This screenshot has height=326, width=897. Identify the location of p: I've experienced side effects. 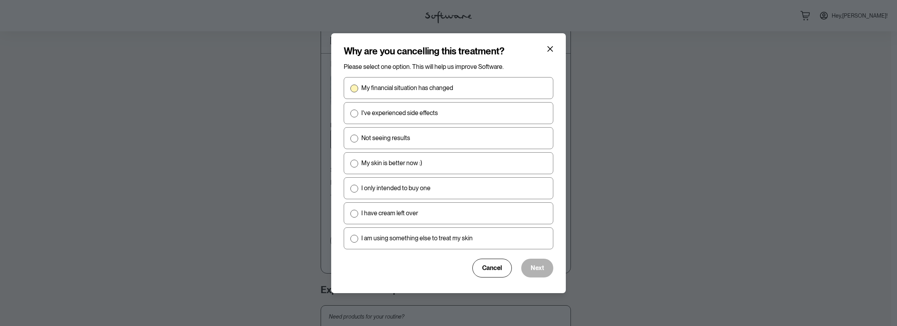
(400, 113).